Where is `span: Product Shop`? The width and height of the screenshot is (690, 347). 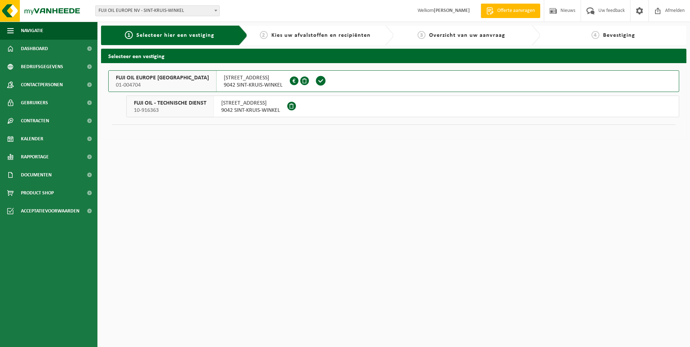 span: Product Shop is located at coordinates (37, 193).